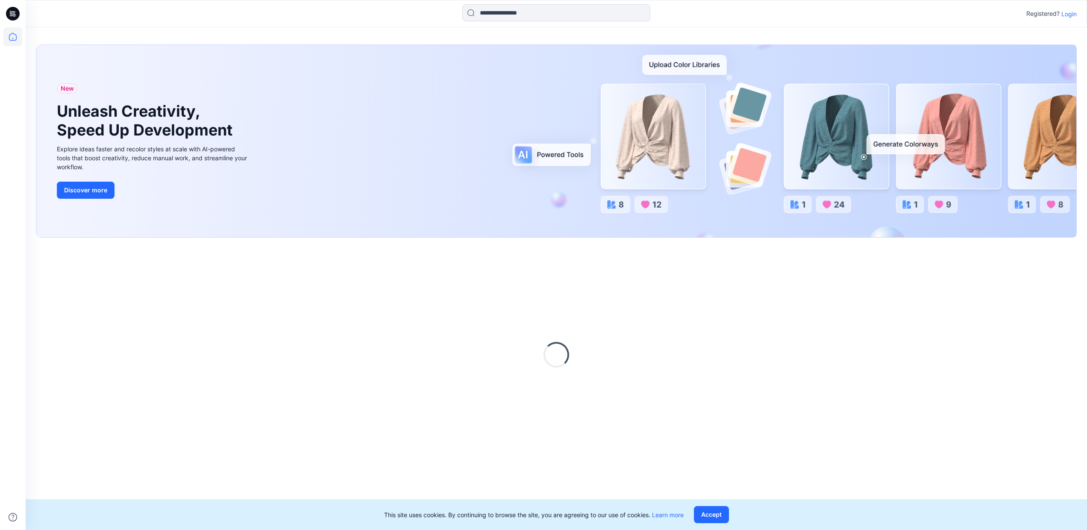 The height and width of the screenshot is (530, 1087). Describe the element at coordinates (67, 88) in the screenshot. I see `span: New` at that location.